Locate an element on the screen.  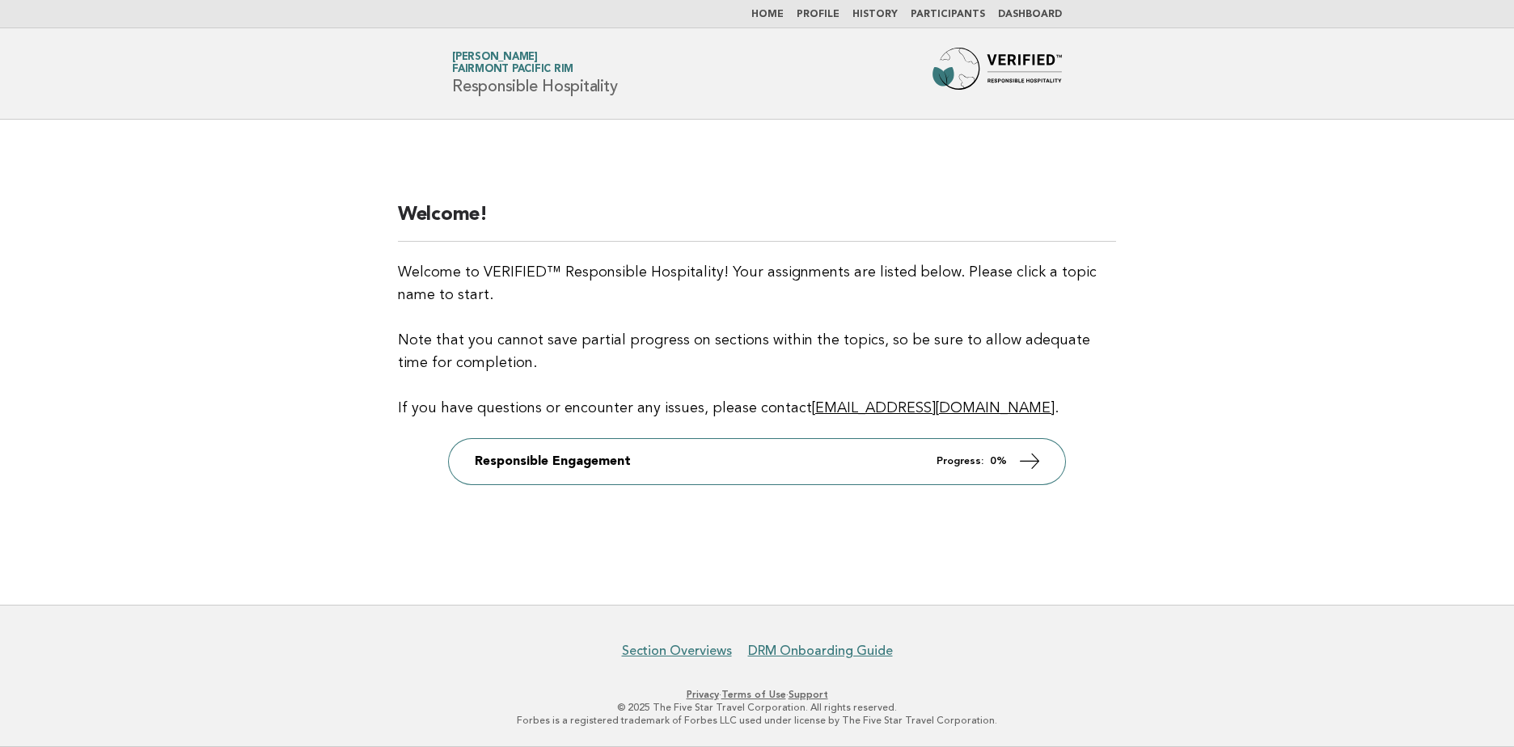
a: Responsible Engagement Progress: 0% is located at coordinates (757, 462).